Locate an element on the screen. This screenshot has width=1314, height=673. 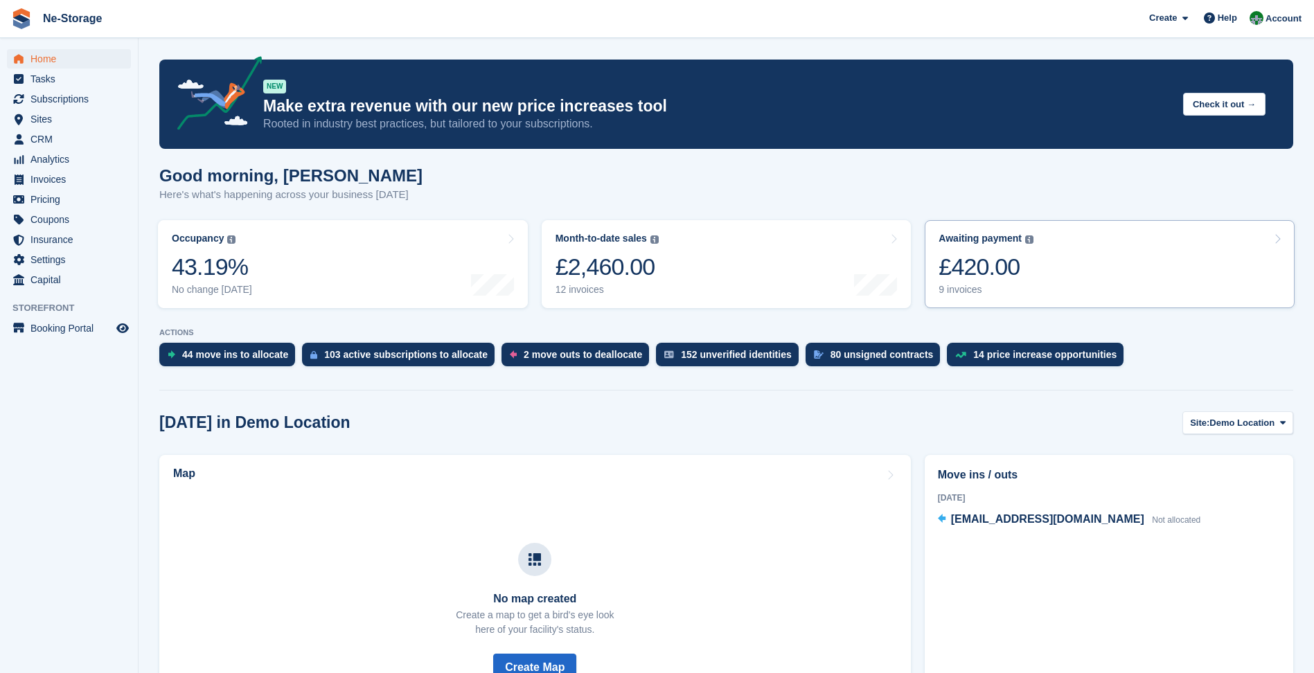
img: map-icn-33ee37083ee616e46c38cad1a60f524a97daa1e2b2c8c0bc3eb3415660979fc1.svg is located at coordinates (535, 560).